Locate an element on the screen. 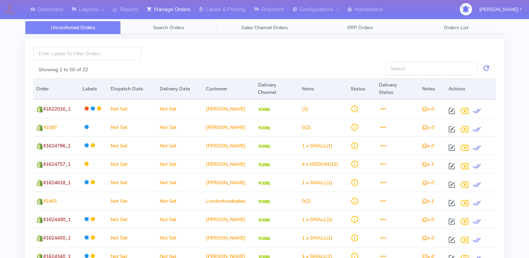 The image size is (529, 258). ul: Tabs is located at coordinates (265, 27).